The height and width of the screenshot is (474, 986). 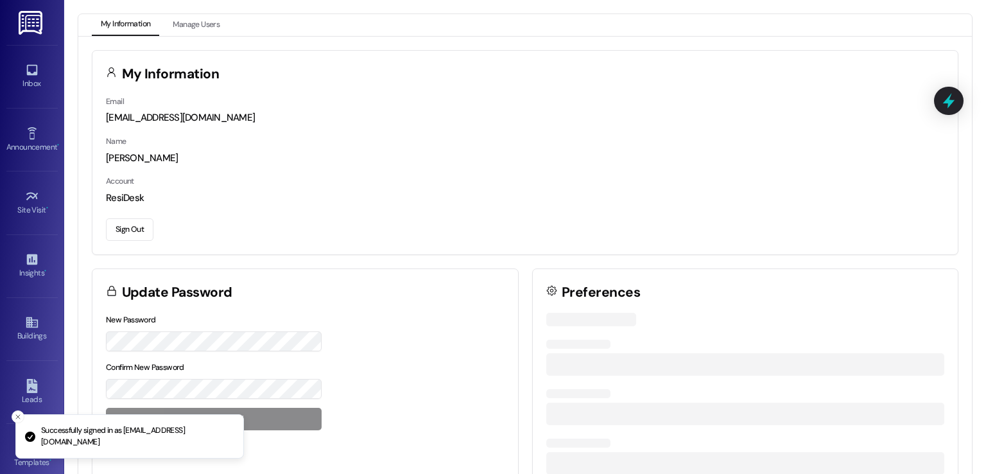 I want to click on button: Manage Users, so click(x=196, y=25).